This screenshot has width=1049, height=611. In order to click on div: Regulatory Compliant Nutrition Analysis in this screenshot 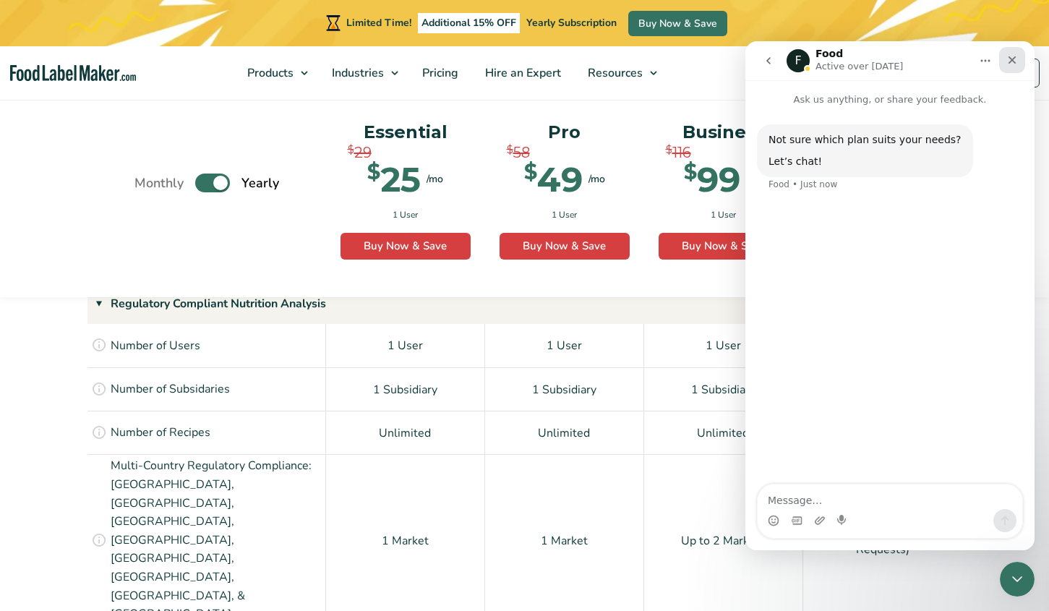, I will do `click(525, 304)`.